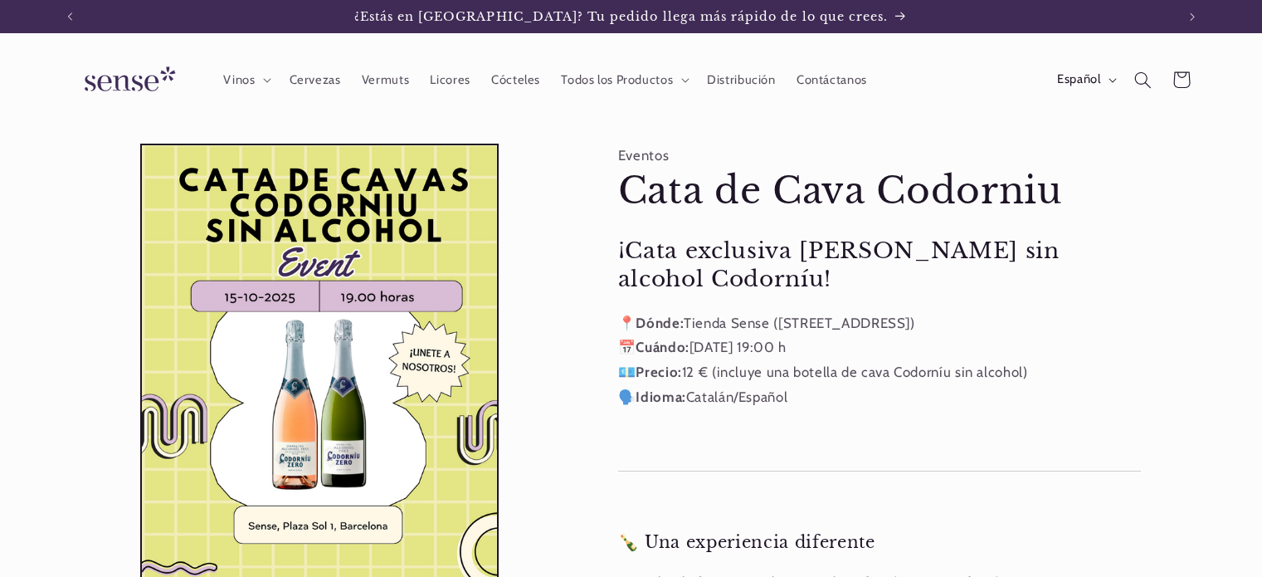 This screenshot has height=577, width=1262. I want to click on a: Vermuts, so click(385, 80).